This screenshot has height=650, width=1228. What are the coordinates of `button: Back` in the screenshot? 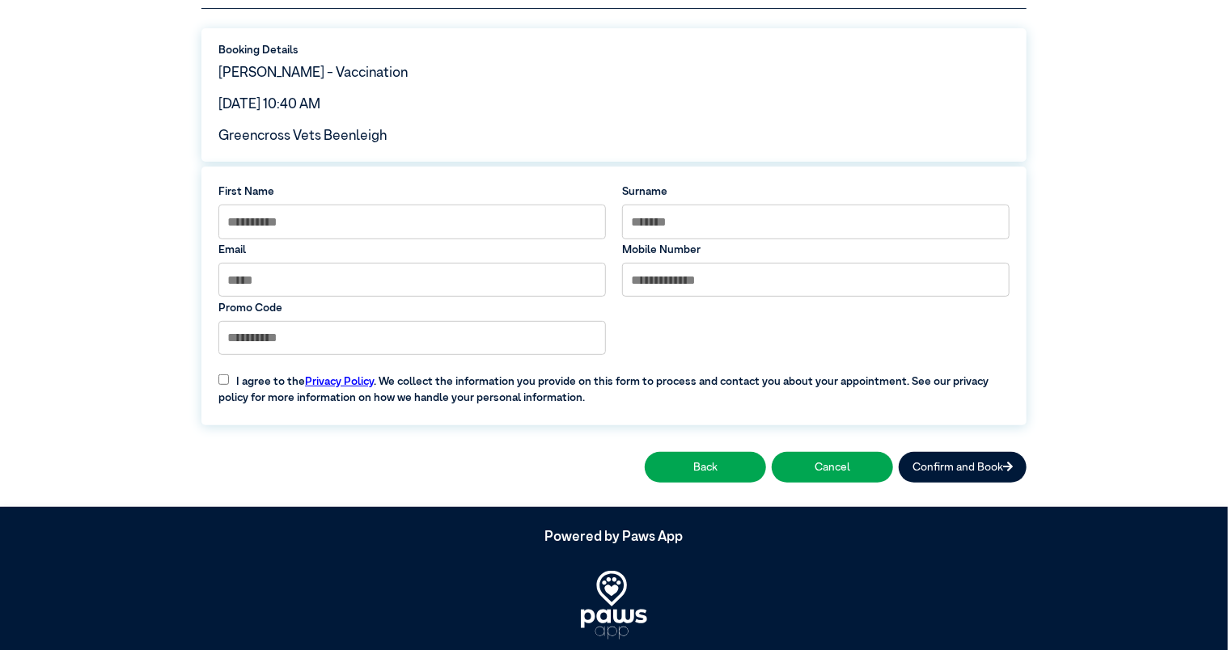 It's located at (705, 467).